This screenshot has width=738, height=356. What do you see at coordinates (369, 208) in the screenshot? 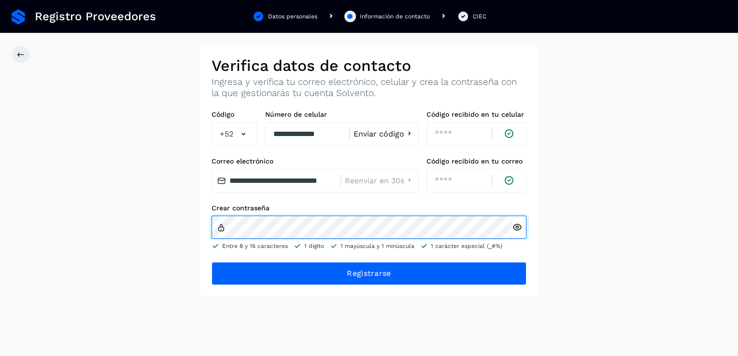
I see `label: Crear contraseña` at bounding box center [369, 208].